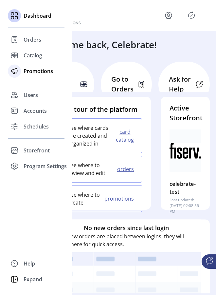 This screenshot has height=295, width=216. Describe the element at coordinates (91, 136) in the screenshot. I see `p: See where cards are created and organized in` at that location.